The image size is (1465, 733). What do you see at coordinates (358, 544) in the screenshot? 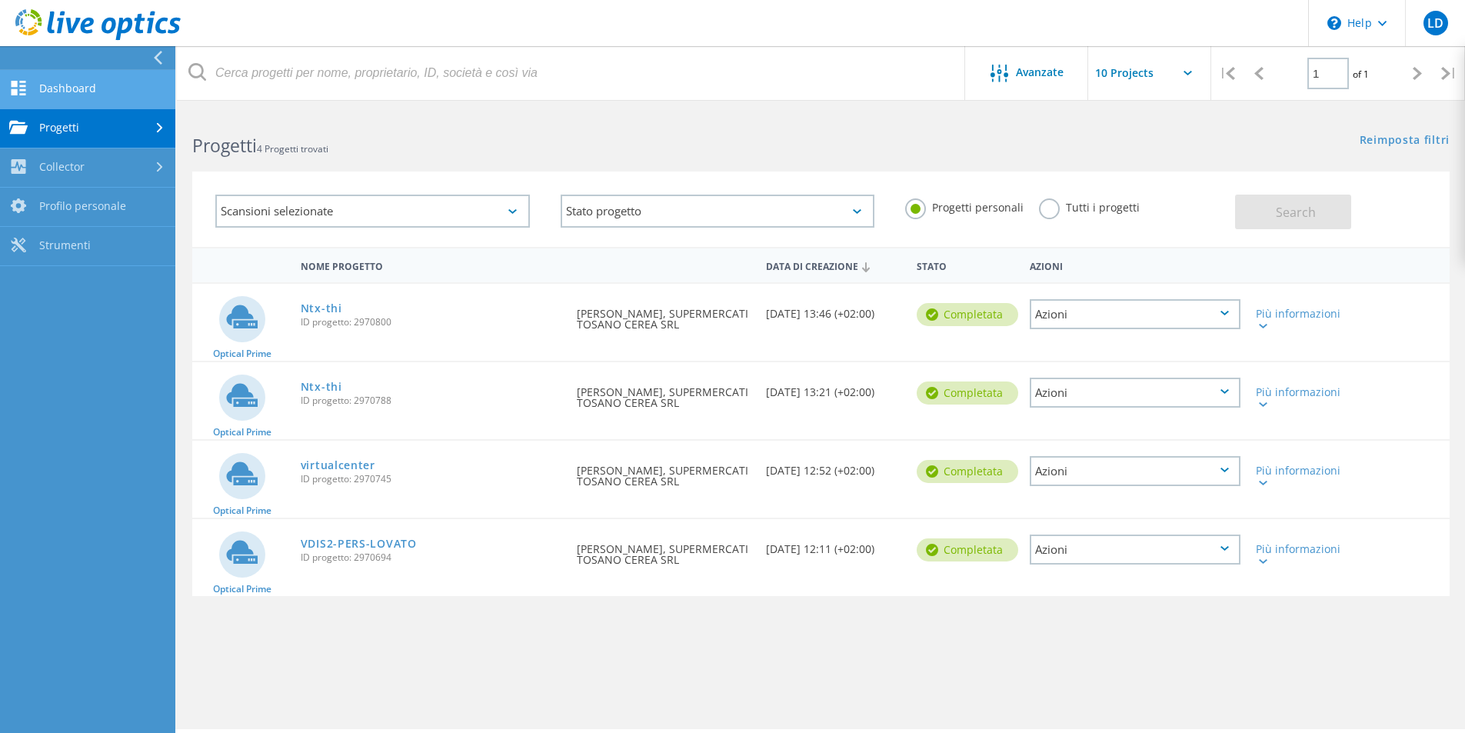
I see `a: VDIS2-PERS-LOVATO` at bounding box center [358, 544].